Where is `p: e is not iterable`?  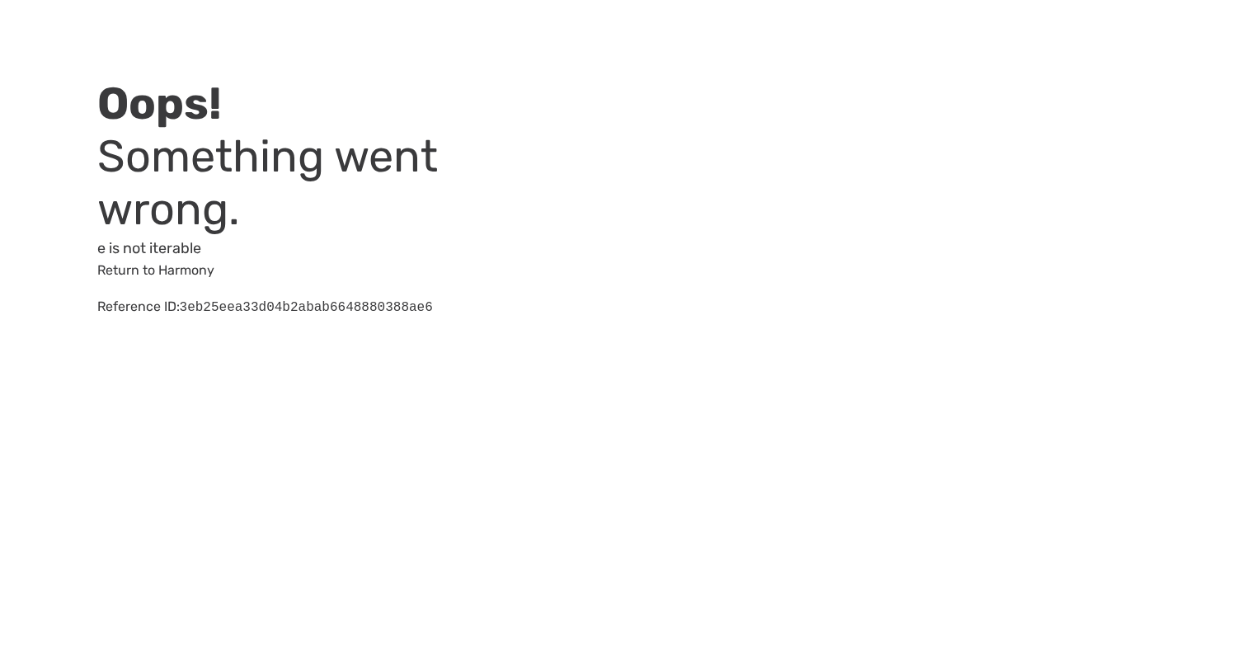
p: e is not iterable is located at coordinates (340, 248).